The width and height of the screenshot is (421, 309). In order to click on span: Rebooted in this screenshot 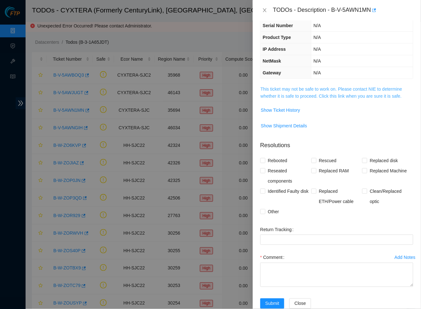, I will do `click(278, 161)`.